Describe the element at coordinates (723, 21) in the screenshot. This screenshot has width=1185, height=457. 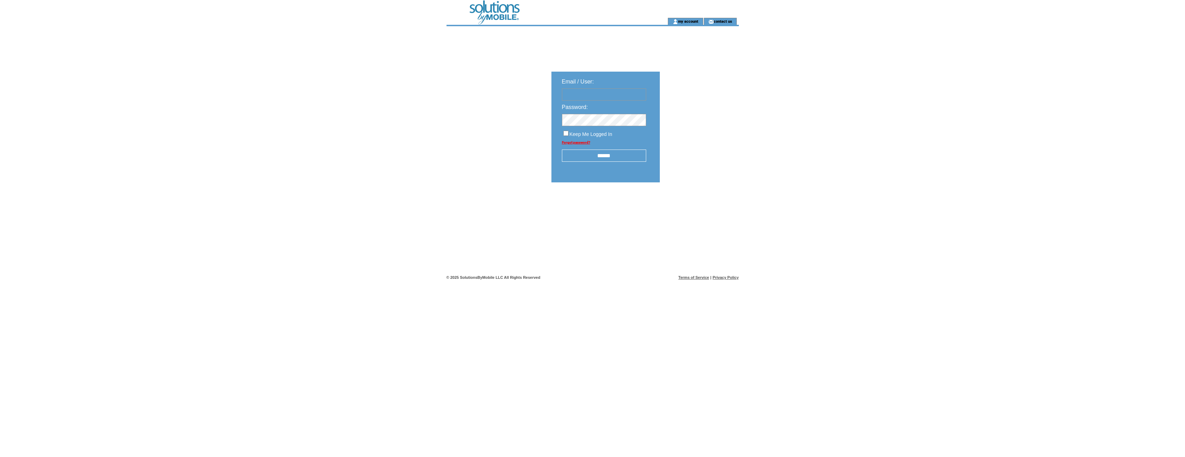
I see `a: contact us` at that location.